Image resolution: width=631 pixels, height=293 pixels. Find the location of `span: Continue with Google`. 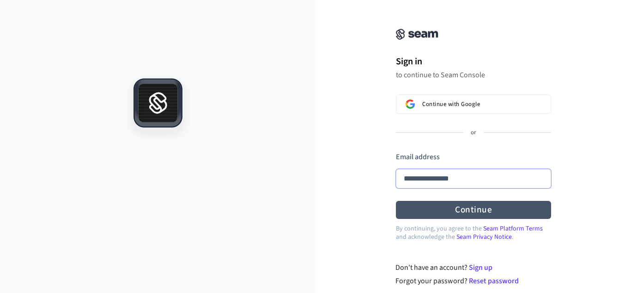

span: Continue with Google is located at coordinates (451, 104).